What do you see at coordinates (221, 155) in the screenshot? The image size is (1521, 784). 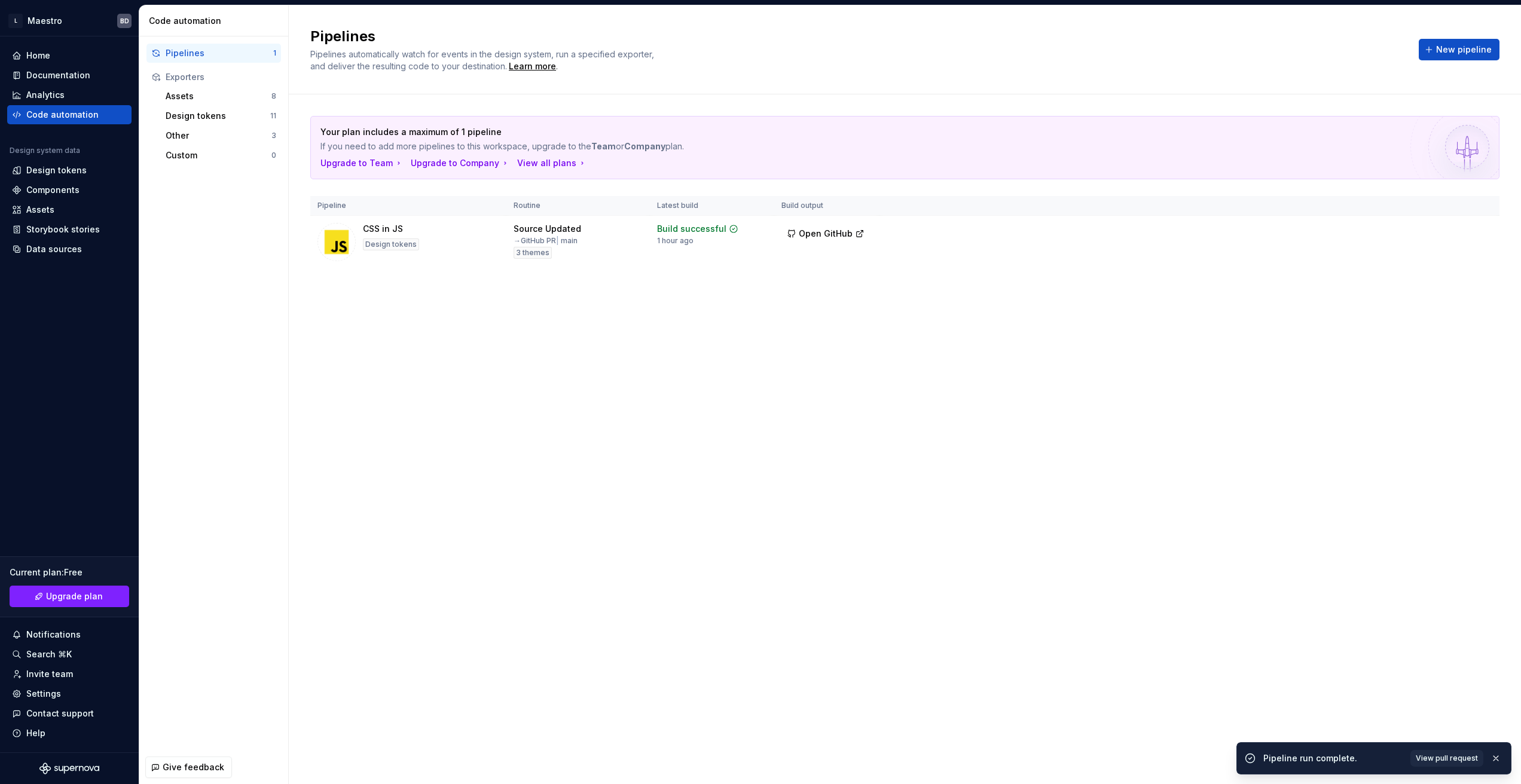 I see `a: Custom0` at bounding box center [221, 155].